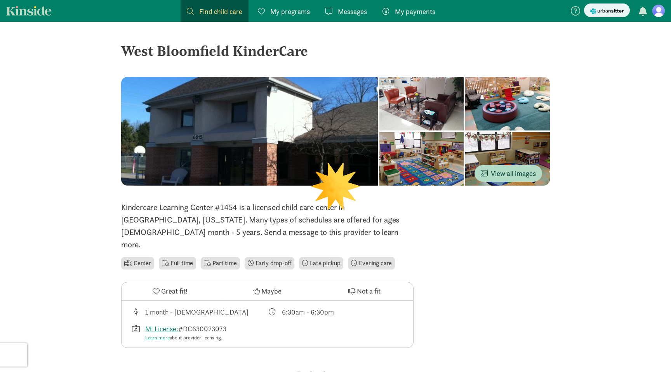 Image resolution: width=671 pixels, height=372 pixels. I want to click on span: Great fit!, so click(174, 291).